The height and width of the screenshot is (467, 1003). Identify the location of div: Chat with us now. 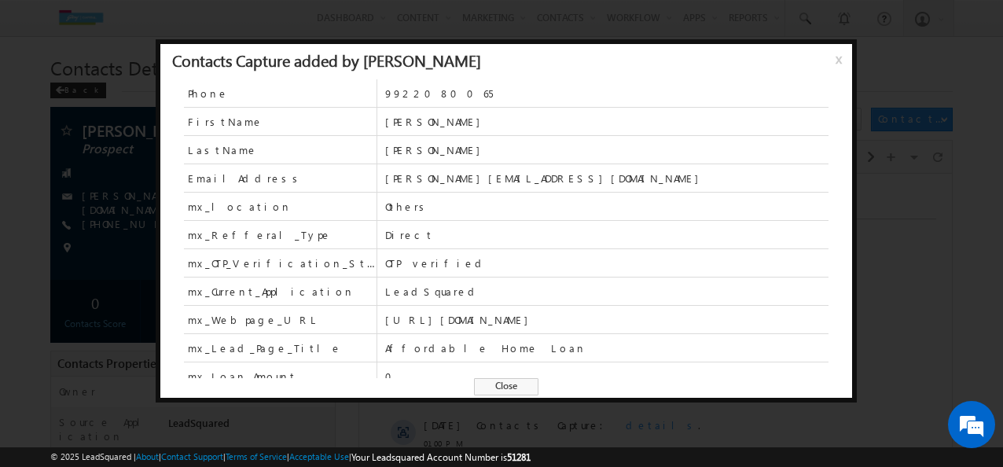
(173, 93).